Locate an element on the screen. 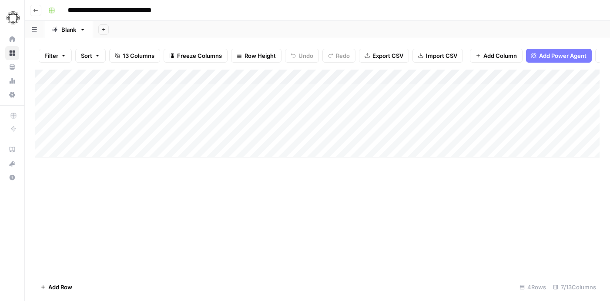 Image resolution: width=610 pixels, height=301 pixels. span: Row Height is located at coordinates (260, 56).